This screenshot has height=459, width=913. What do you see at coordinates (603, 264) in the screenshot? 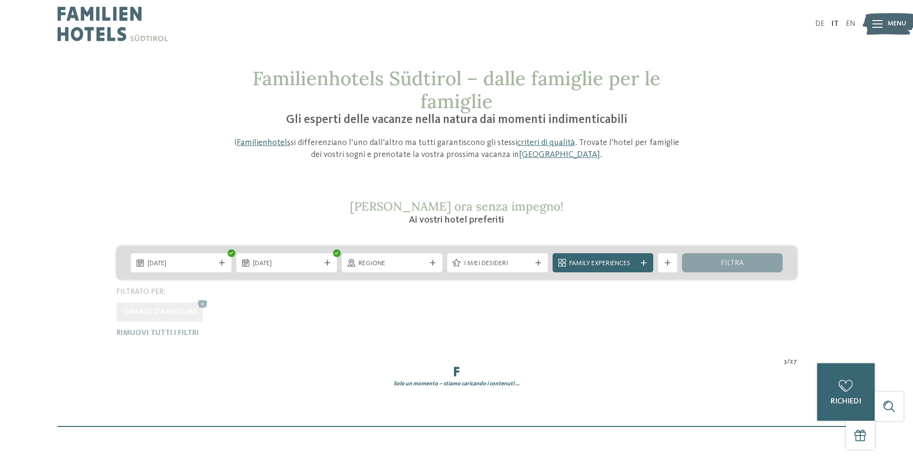
I see `span: Family Experiences` at bounding box center [603, 264].